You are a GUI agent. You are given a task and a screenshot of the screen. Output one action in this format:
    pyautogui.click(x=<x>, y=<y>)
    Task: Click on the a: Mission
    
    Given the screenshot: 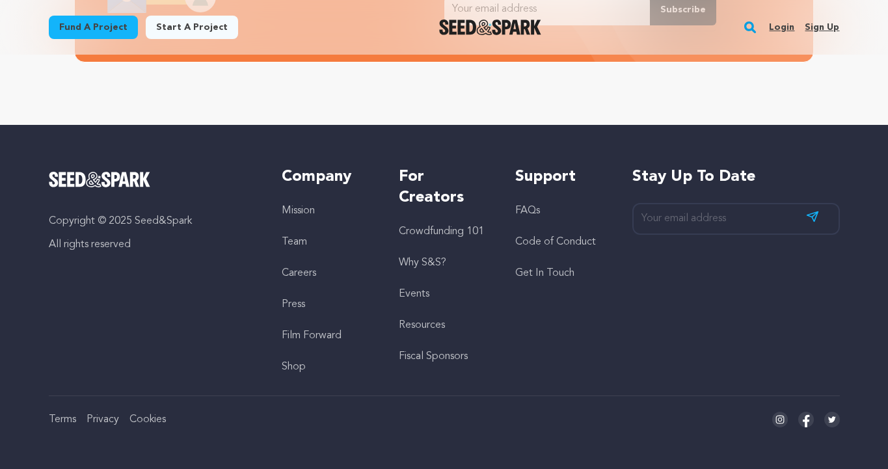 What is the action you would take?
    pyautogui.click(x=298, y=211)
    